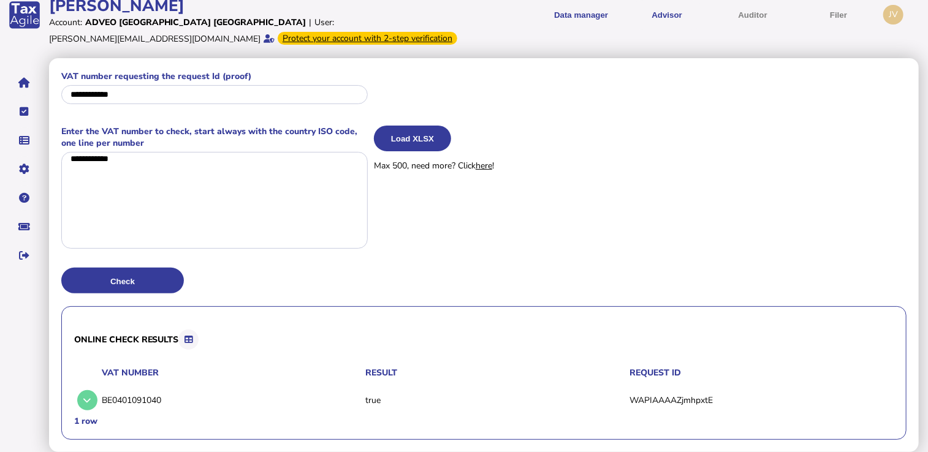 This screenshot has height=452, width=928. What do you see at coordinates (25, 227) in the screenshot?
I see `button: Raise a support ticket` at bounding box center [25, 227].